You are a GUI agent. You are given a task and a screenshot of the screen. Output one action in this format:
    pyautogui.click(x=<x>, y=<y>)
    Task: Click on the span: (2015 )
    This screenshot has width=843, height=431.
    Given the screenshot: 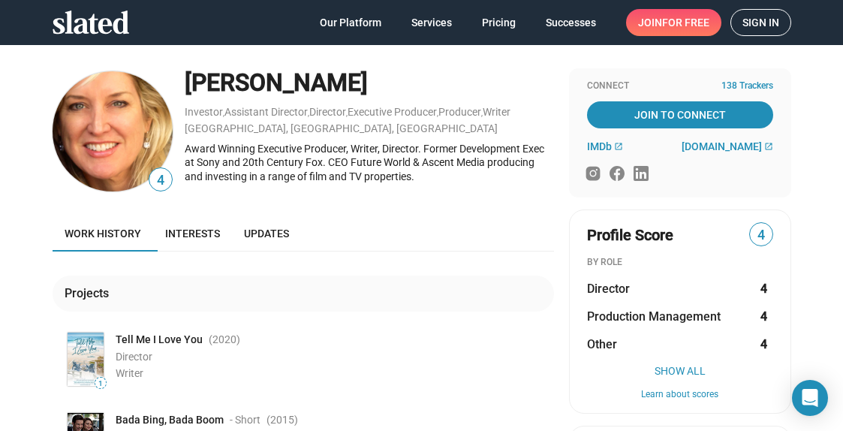 What is the action you would take?
    pyautogui.click(x=282, y=420)
    